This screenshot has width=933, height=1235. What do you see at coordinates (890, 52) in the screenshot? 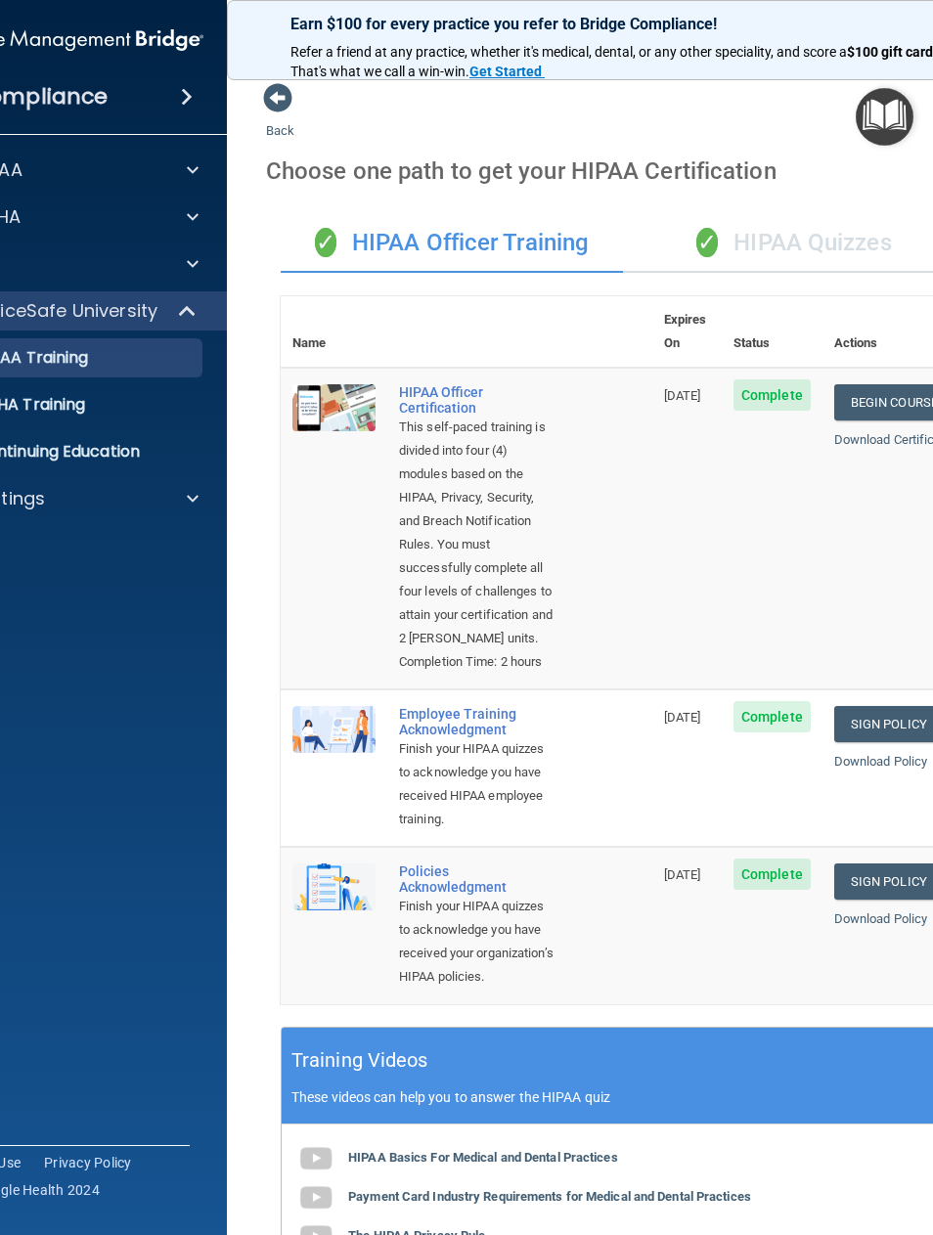
I see `strong: $100 gift card` at bounding box center [890, 52].